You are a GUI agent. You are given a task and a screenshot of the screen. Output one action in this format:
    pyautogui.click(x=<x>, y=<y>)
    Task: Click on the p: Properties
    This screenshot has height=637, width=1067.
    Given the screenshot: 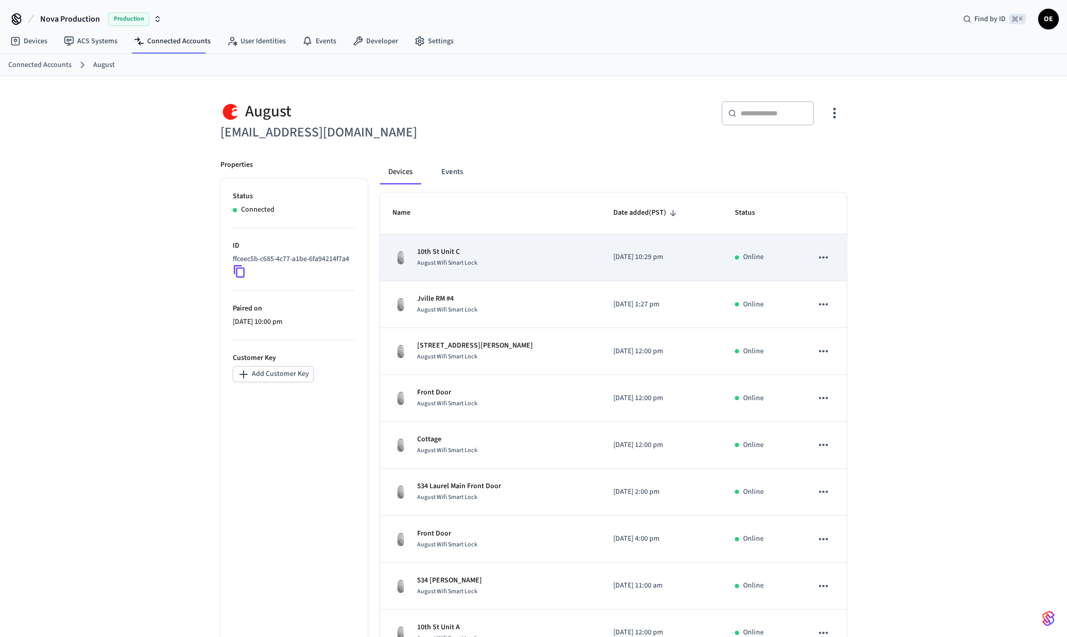 What is the action you would take?
    pyautogui.click(x=236, y=165)
    